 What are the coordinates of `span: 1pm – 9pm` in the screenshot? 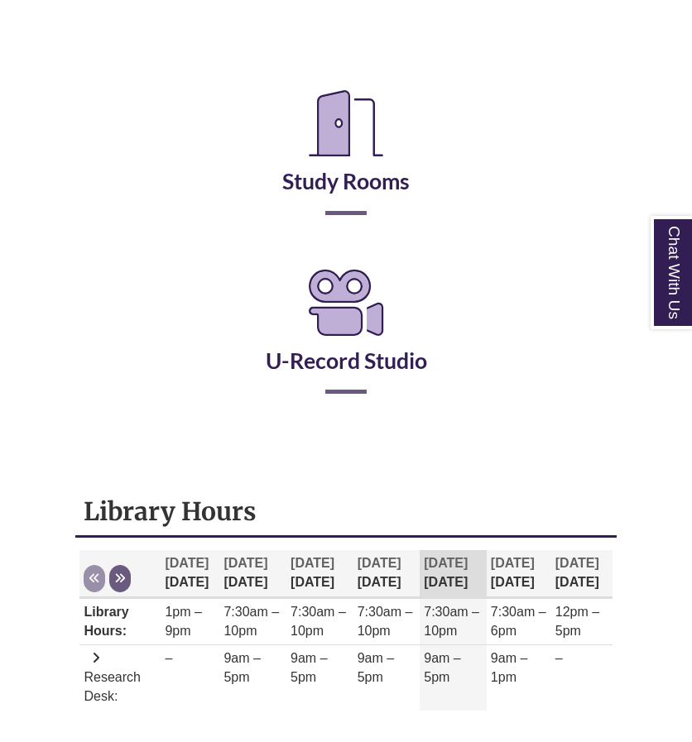 It's located at (183, 621).